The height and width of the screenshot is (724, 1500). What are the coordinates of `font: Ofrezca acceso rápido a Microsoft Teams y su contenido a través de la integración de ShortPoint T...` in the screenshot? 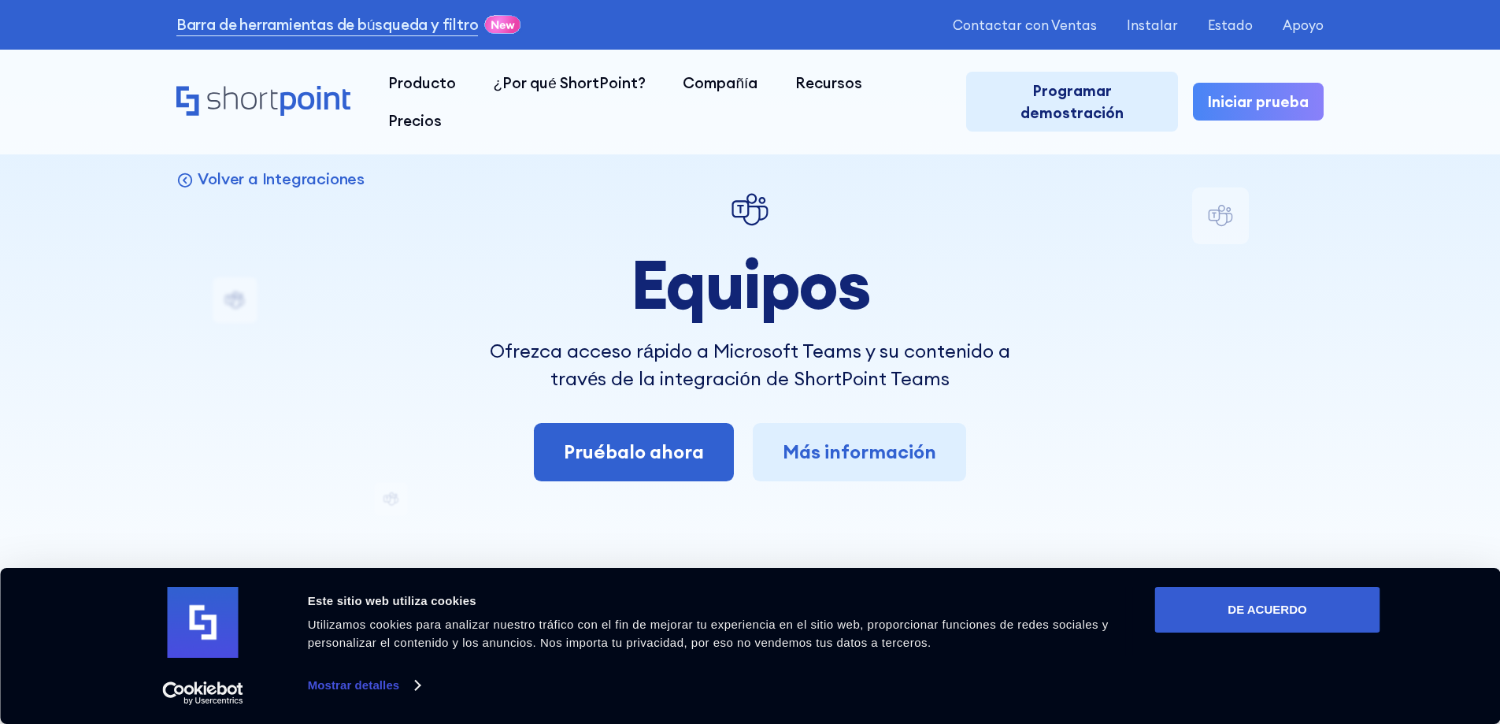 It's located at (750, 365).